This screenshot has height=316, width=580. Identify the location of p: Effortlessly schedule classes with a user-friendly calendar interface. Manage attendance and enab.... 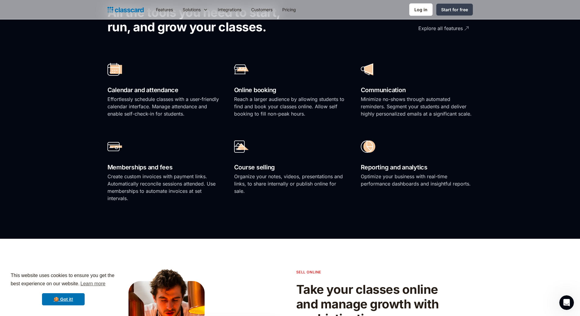
(163, 107).